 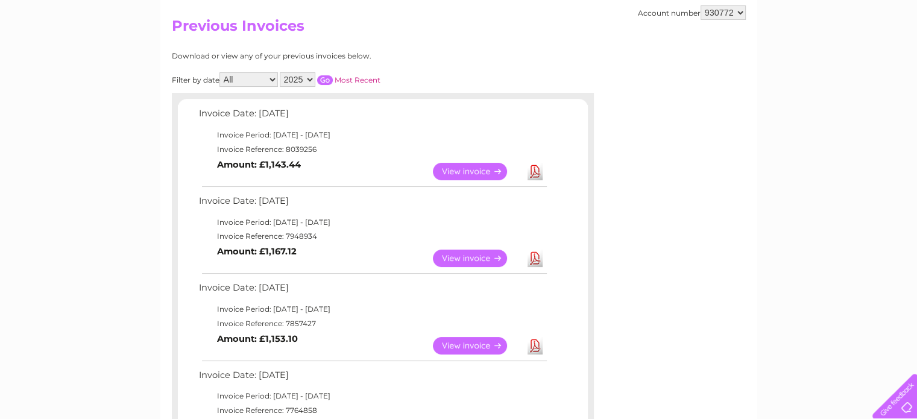 I want to click on td: Invoice Reference: 7764858, so click(x=372, y=411).